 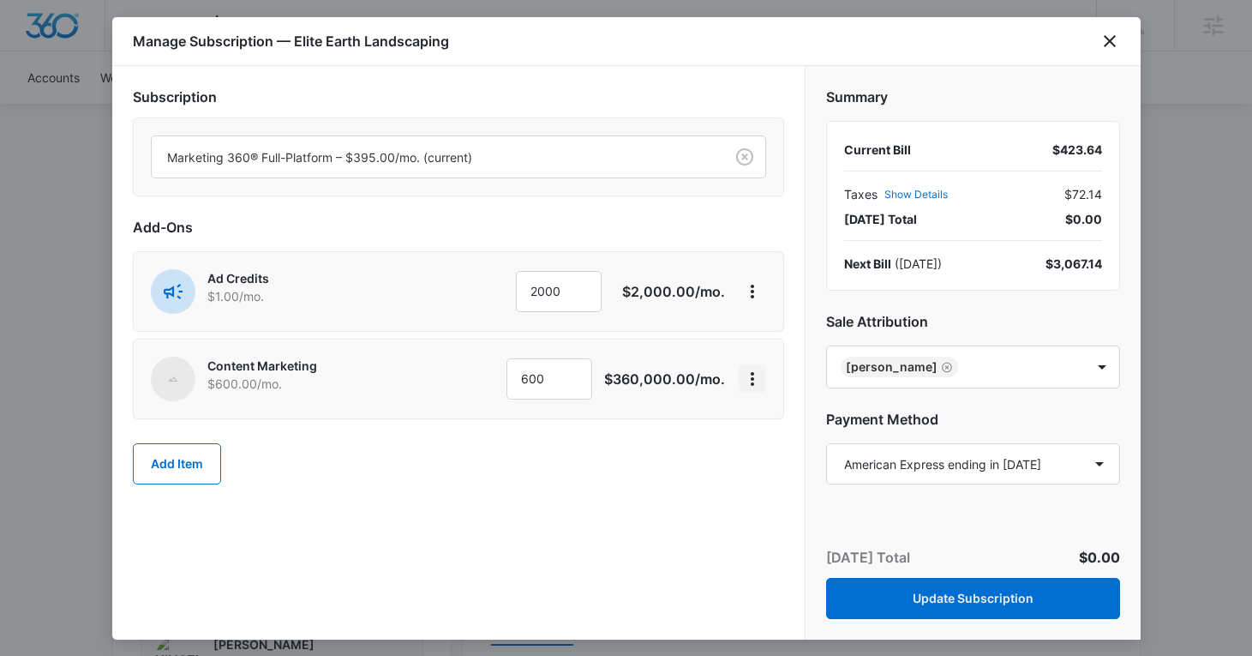 I want to click on p: Content Marketing, so click(x=271, y=365).